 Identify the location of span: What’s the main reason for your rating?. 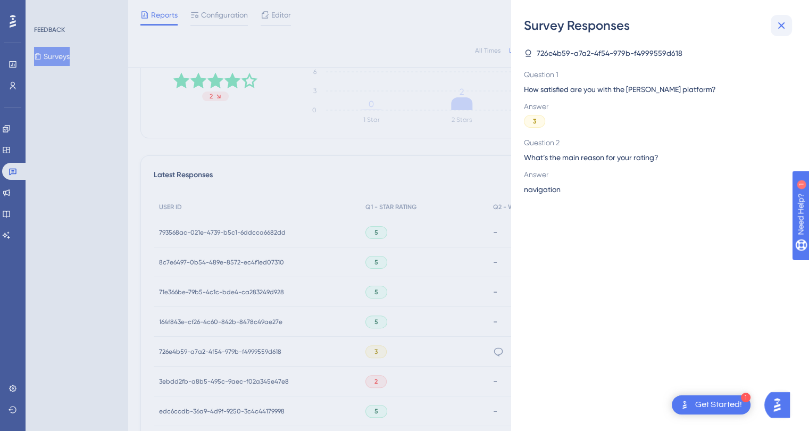
(656, 157).